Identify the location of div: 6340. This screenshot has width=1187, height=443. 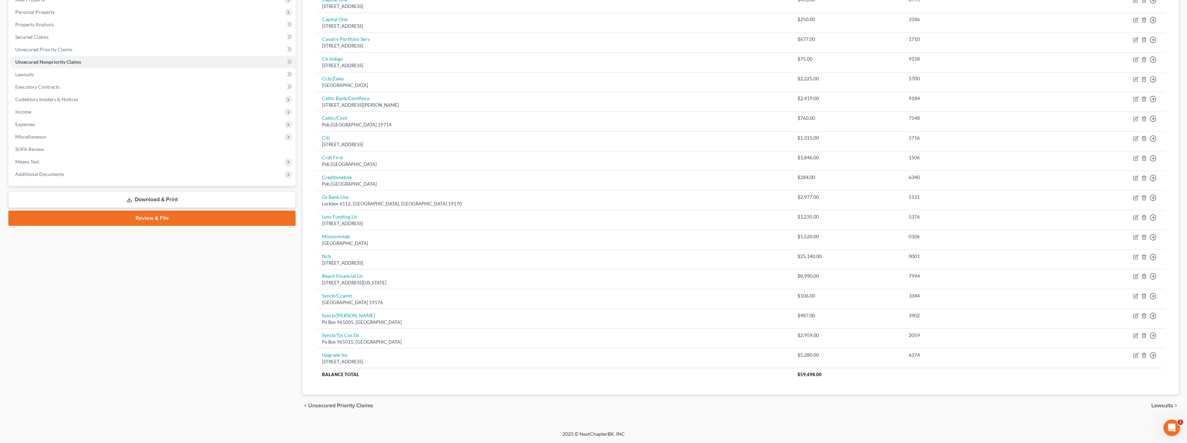
(975, 177).